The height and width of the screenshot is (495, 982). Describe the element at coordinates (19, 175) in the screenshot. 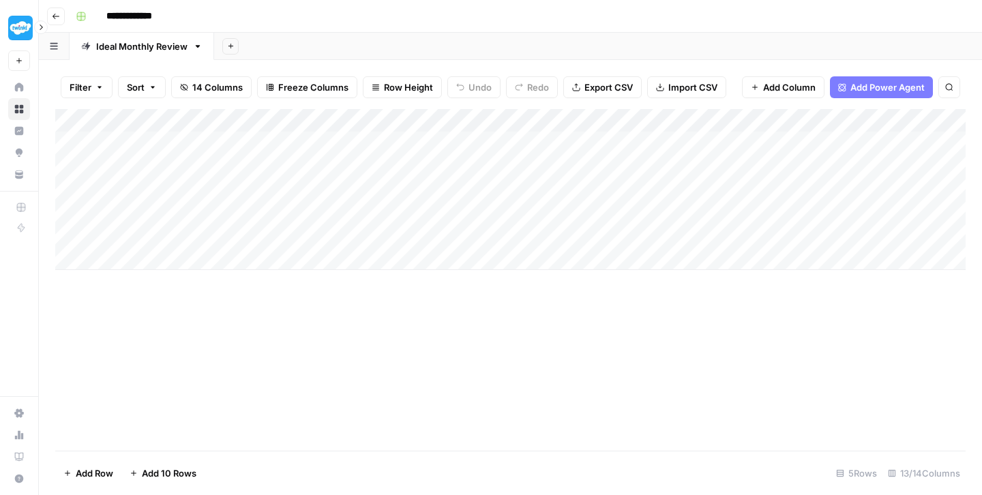

I see `a: Your Data` at that location.